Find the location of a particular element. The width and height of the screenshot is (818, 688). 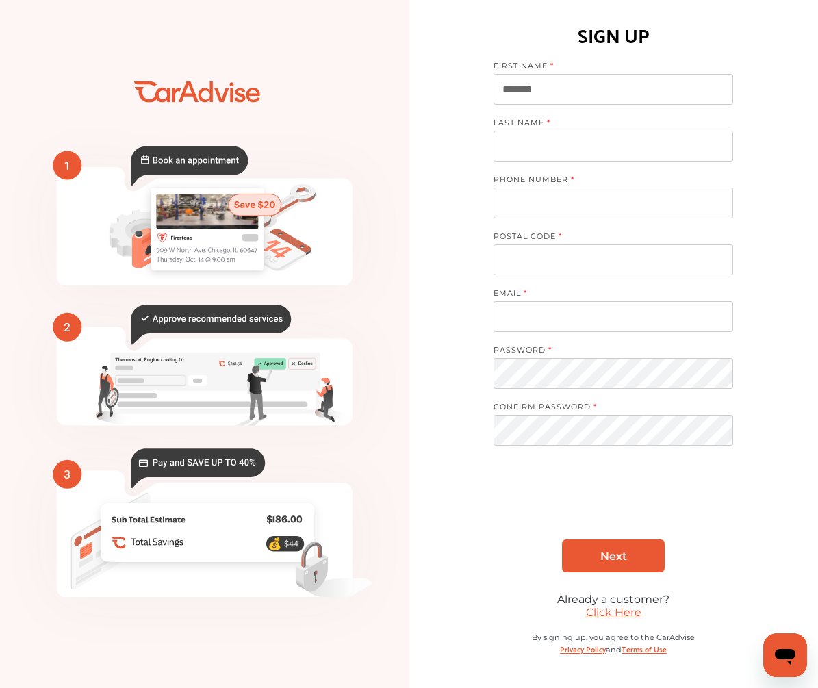

h1: SIGN UP is located at coordinates (613, 34).